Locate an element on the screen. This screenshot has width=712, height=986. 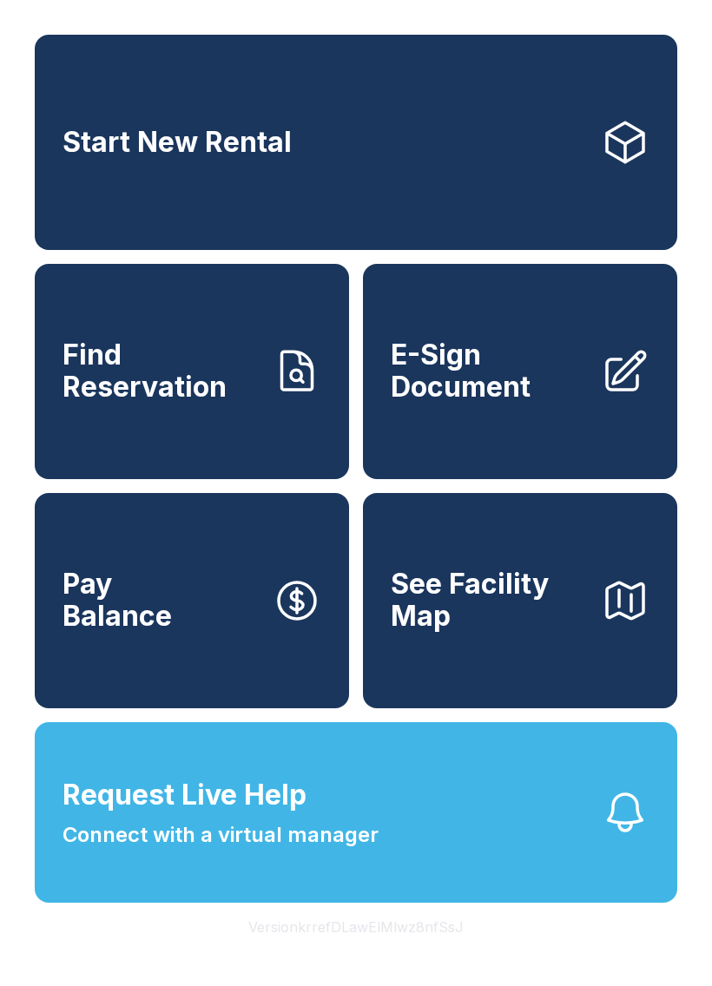
a: Find Reservation is located at coordinates (192, 372).